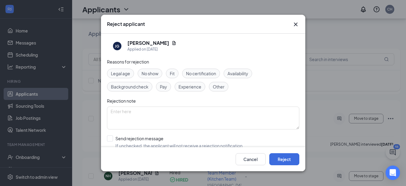 This screenshot has height=186, width=406. I want to click on div: Open Intercom Messenger, so click(393, 173).